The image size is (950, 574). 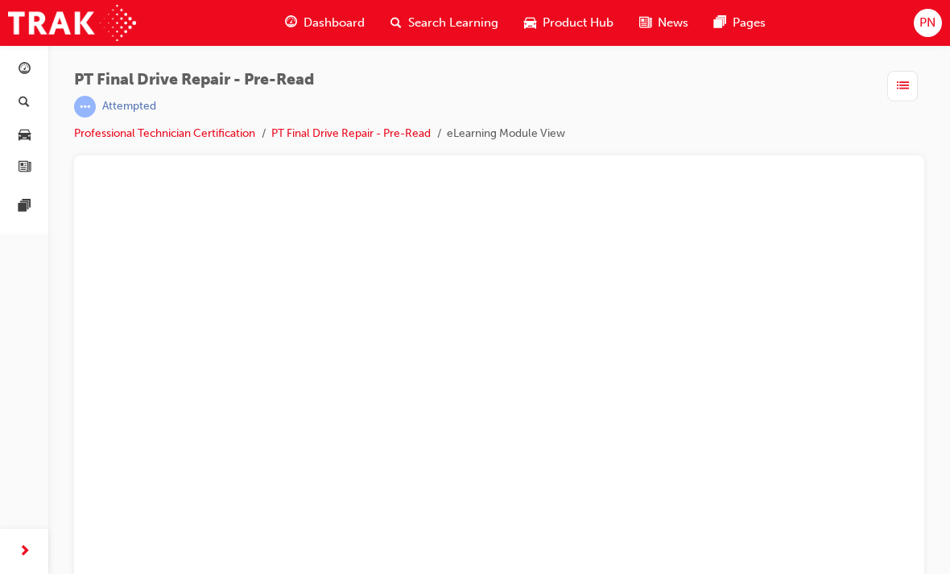 I want to click on span: list-icon, so click(x=902, y=86).